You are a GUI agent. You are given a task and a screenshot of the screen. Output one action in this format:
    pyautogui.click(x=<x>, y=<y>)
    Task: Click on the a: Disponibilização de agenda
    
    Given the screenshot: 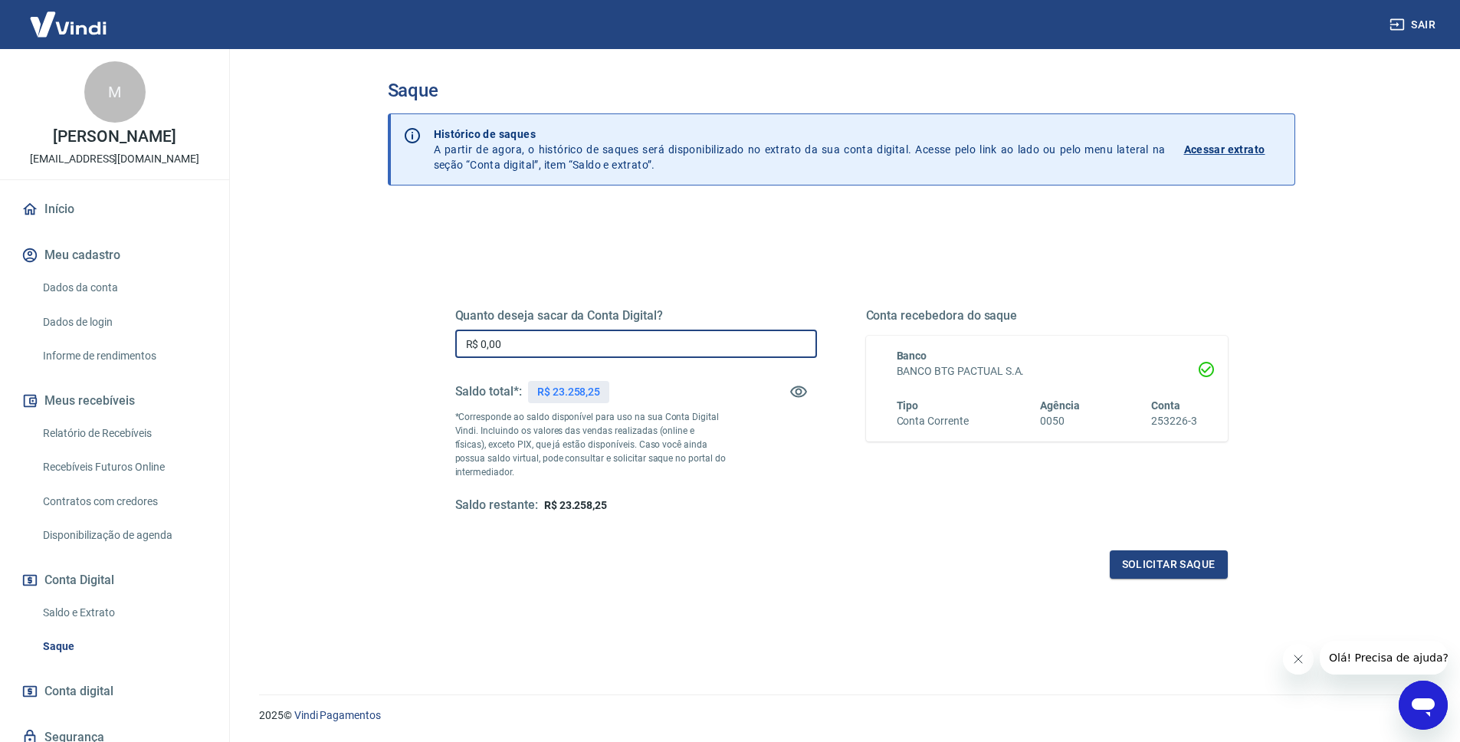 What is the action you would take?
    pyautogui.click(x=123, y=535)
    